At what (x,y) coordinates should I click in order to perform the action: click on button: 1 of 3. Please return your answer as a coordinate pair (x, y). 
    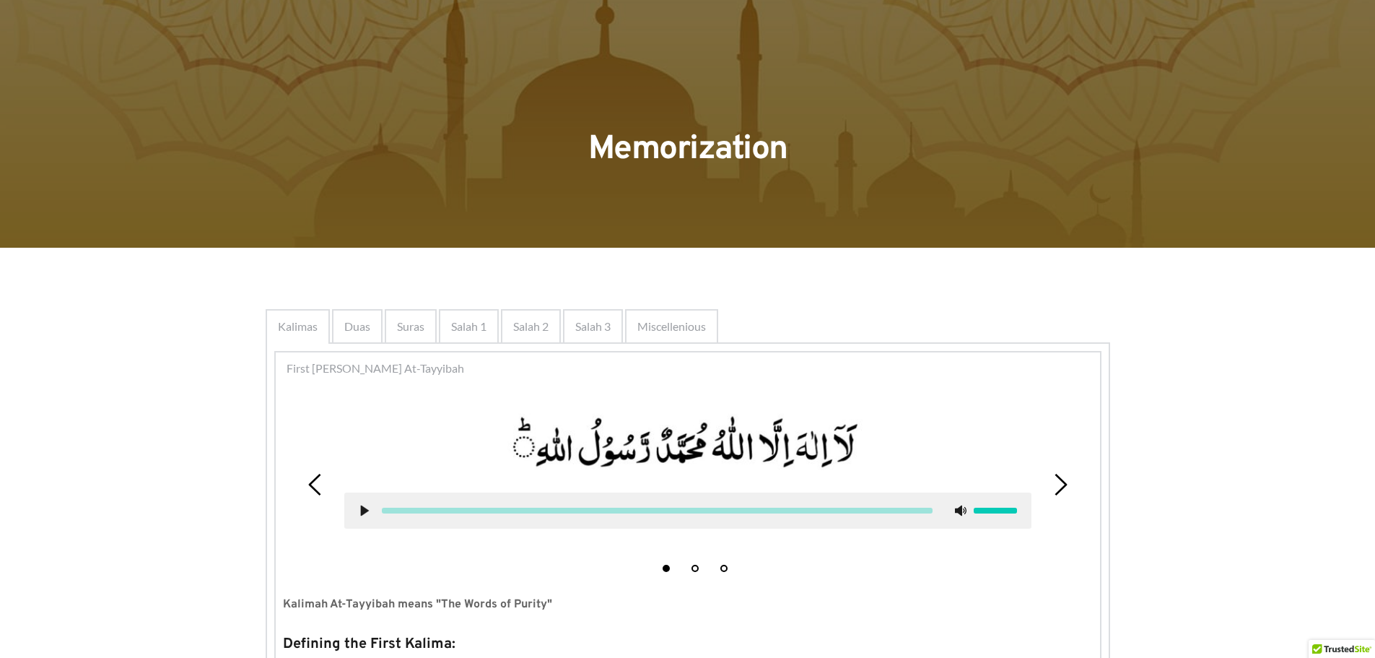
    Looking at the image, I should click on (666, 568).